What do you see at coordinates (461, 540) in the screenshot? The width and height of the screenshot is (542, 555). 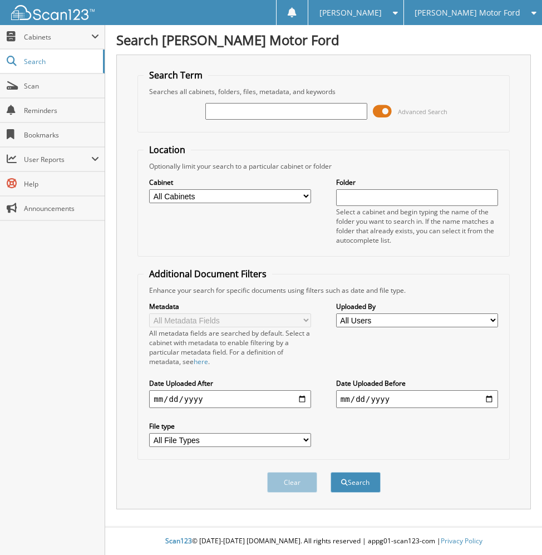 I see `a: Privacy Policy` at bounding box center [461, 540].